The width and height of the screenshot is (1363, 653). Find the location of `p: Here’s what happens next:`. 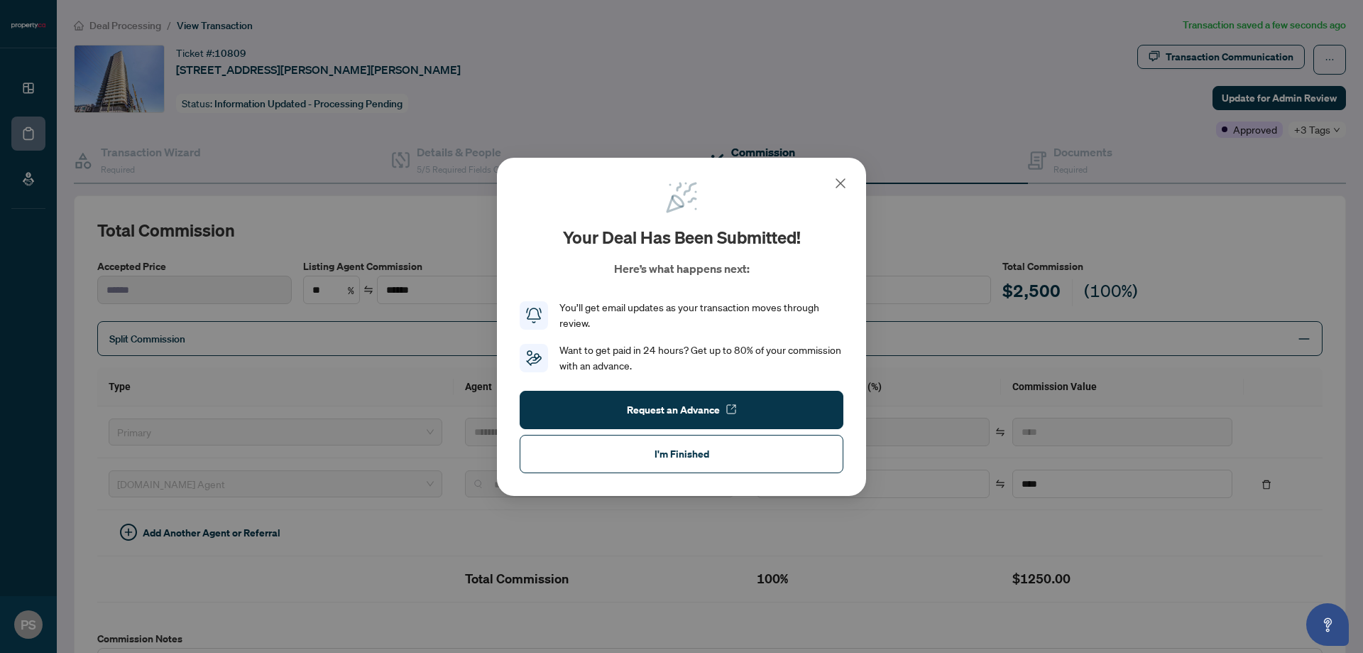

p: Here’s what happens next: is located at coordinates (682, 268).